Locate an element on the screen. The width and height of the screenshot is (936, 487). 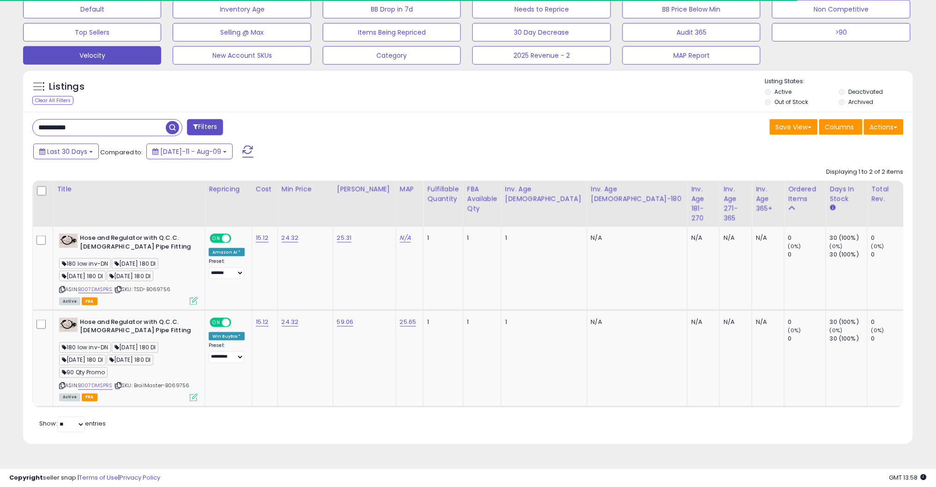
a: N/A is located at coordinates (406, 238).